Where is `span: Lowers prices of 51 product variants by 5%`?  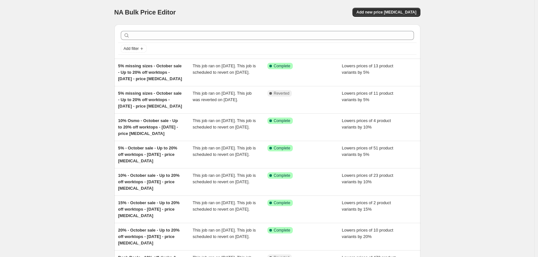 span: Lowers prices of 51 product variants by 5% is located at coordinates (367, 151).